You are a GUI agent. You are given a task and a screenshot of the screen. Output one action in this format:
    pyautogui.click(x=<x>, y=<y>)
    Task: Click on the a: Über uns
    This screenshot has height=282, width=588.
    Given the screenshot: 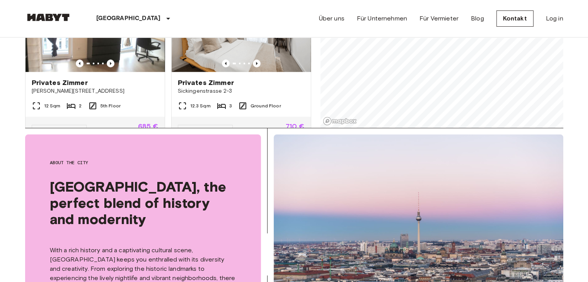 What is the action you would take?
    pyautogui.click(x=332, y=19)
    